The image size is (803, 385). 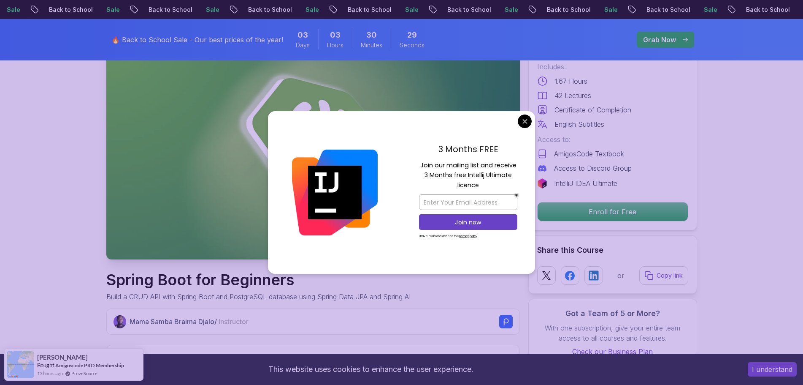 What do you see at coordinates (580, 124) in the screenshot?
I see `p: English Subtitles` at bounding box center [580, 124].